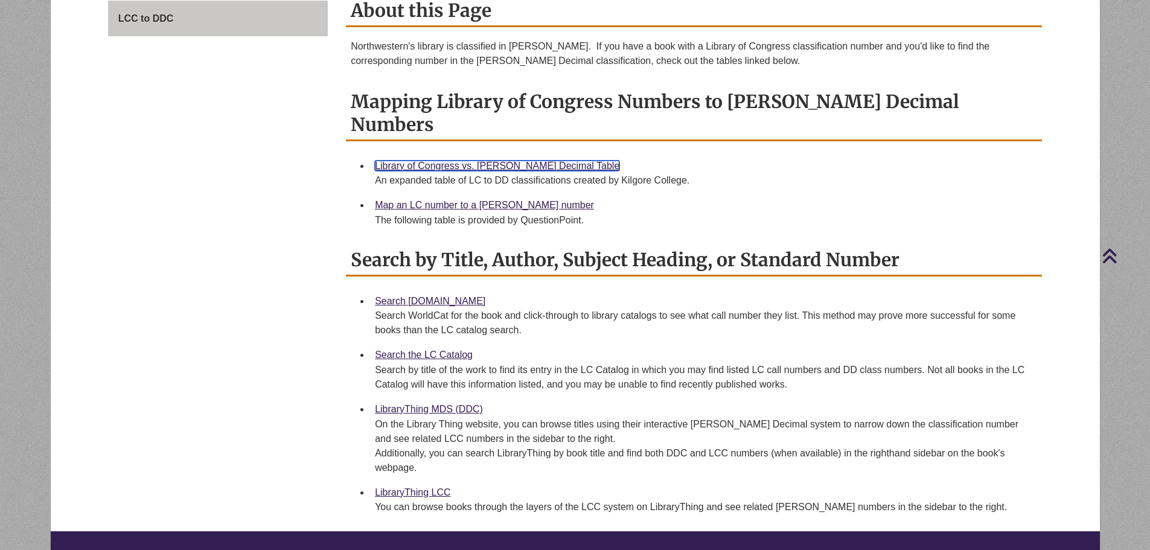  I want to click on div: Search by title of the work to find its entry in the LC Catalog in which you may find listed LC c..., so click(703, 377).